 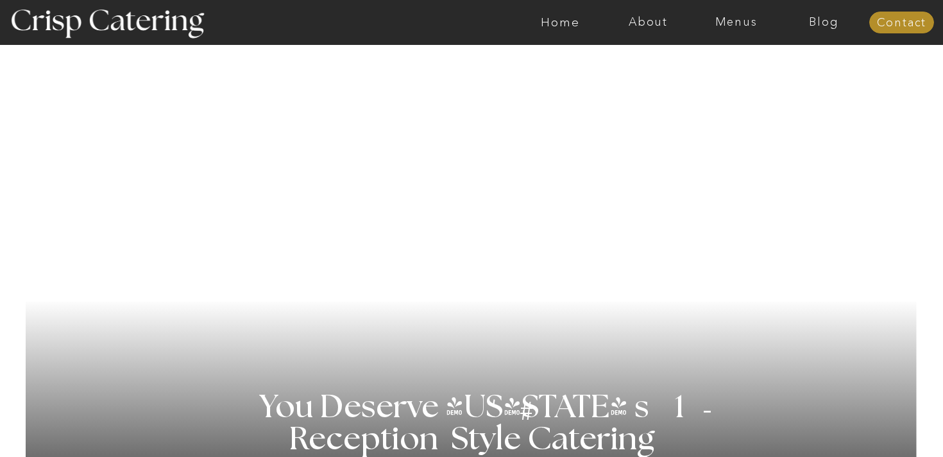 I want to click on a: Home, so click(x=560, y=22).